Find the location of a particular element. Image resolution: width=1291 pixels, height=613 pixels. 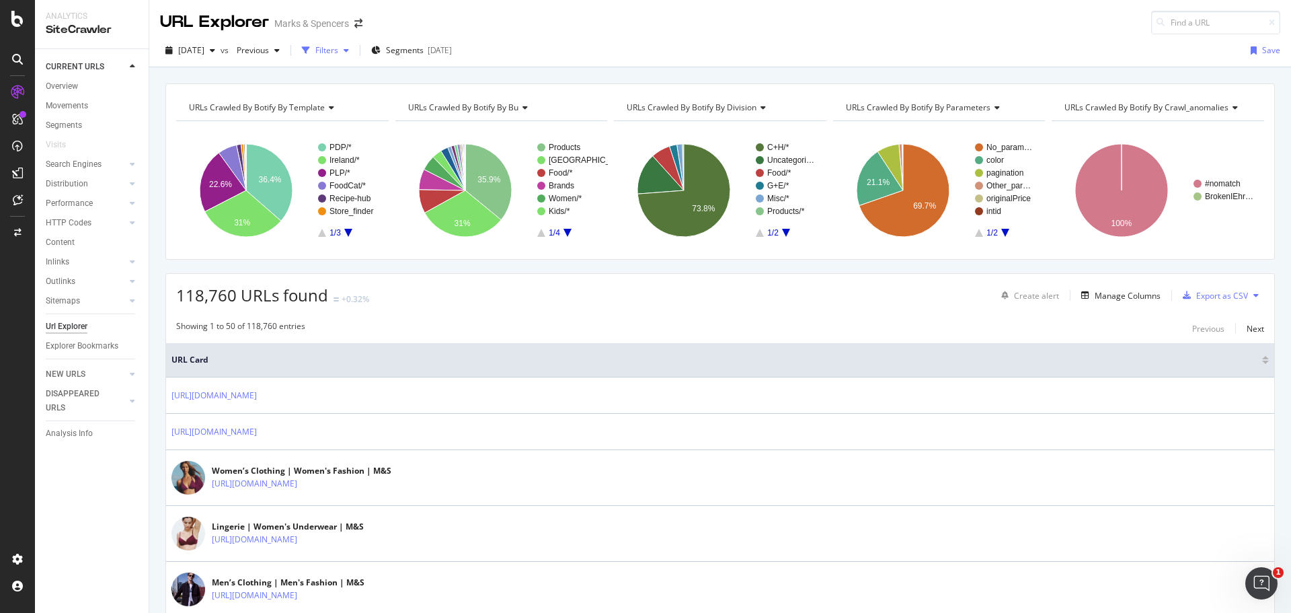

div: Explorer Bookmarks is located at coordinates (82, 346).